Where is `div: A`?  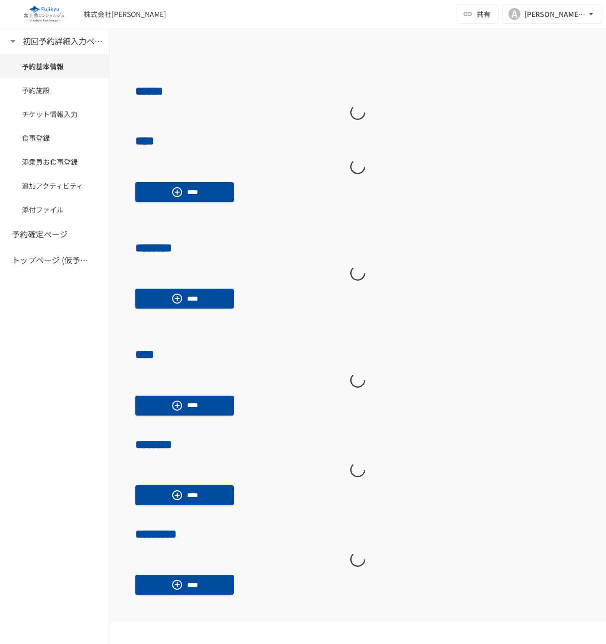
div: A is located at coordinates (514, 14).